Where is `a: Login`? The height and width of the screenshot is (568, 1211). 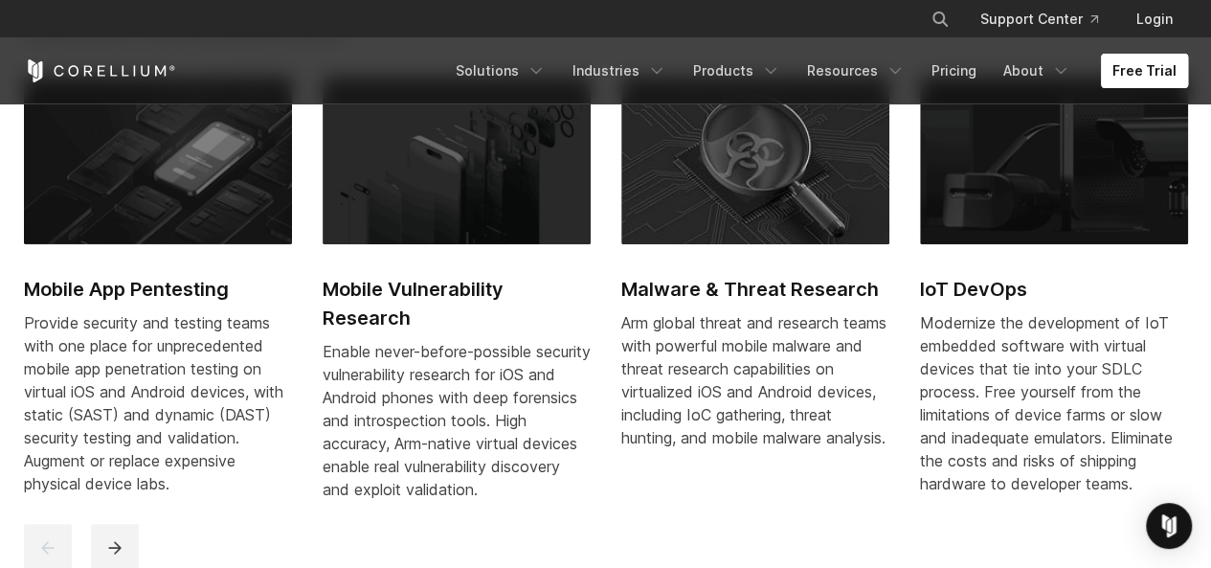 a: Login is located at coordinates (1154, 19).